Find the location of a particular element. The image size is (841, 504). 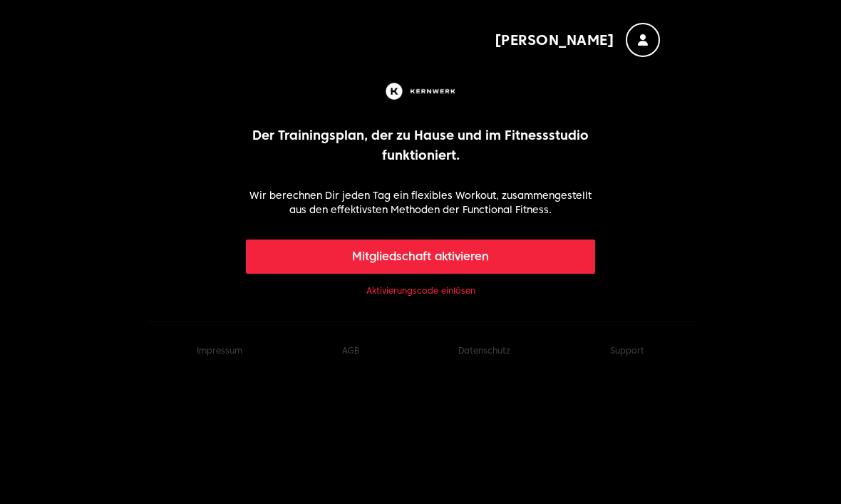

button: Support is located at coordinates (627, 351).